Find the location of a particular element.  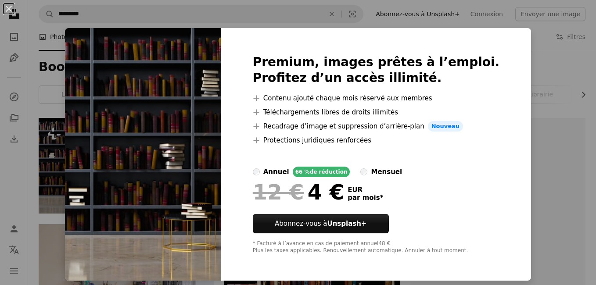

button: Abonnez-vous àUnsplash+ is located at coordinates (321, 224).